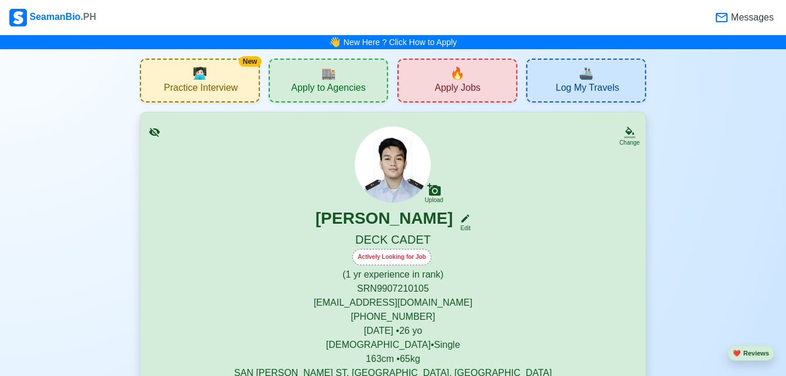 The image size is (786, 376). What do you see at coordinates (434, 200) in the screenshot?
I see `div: Upload` at bounding box center [434, 200].